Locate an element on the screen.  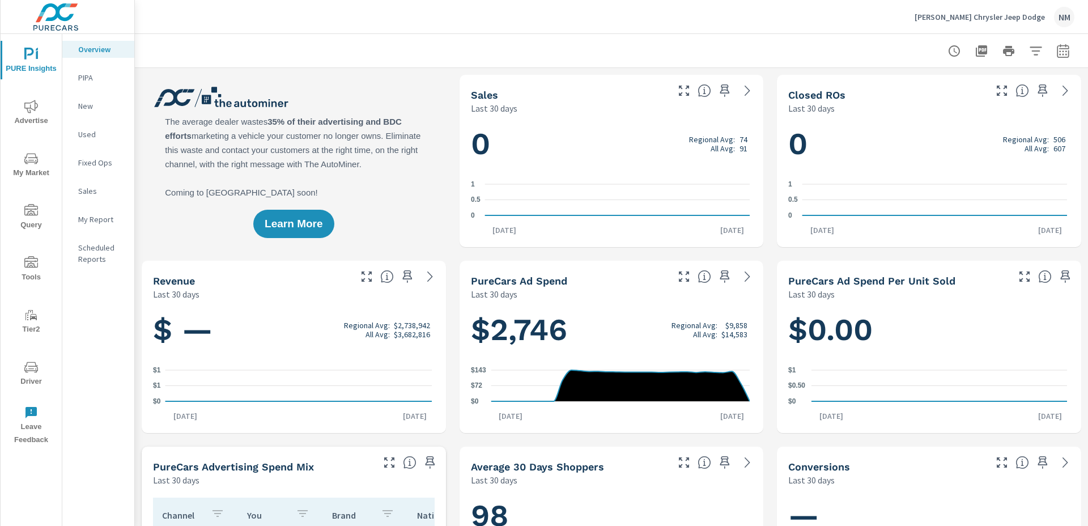
span: Number of Repair Orders Closed by the selected dealership group over the selected time range. [So... is located at coordinates (1023, 91).